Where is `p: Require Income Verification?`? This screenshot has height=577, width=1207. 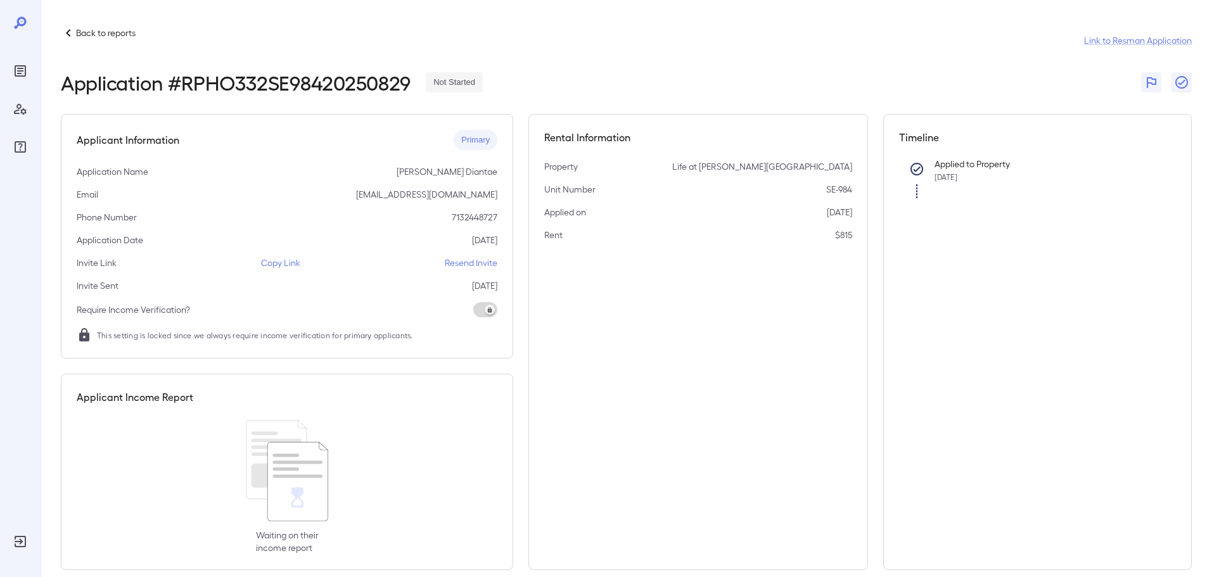
p: Require Income Verification? is located at coordinates (133, 310).